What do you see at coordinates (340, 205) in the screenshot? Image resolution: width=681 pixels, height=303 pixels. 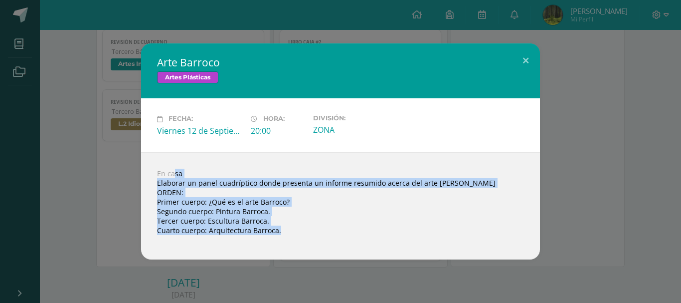 I see `div: En casa Elaborar un panel cuadríptico donde presenta un informe resumido acerca del arte [PERSON_...` at bounding box center [340, 205].